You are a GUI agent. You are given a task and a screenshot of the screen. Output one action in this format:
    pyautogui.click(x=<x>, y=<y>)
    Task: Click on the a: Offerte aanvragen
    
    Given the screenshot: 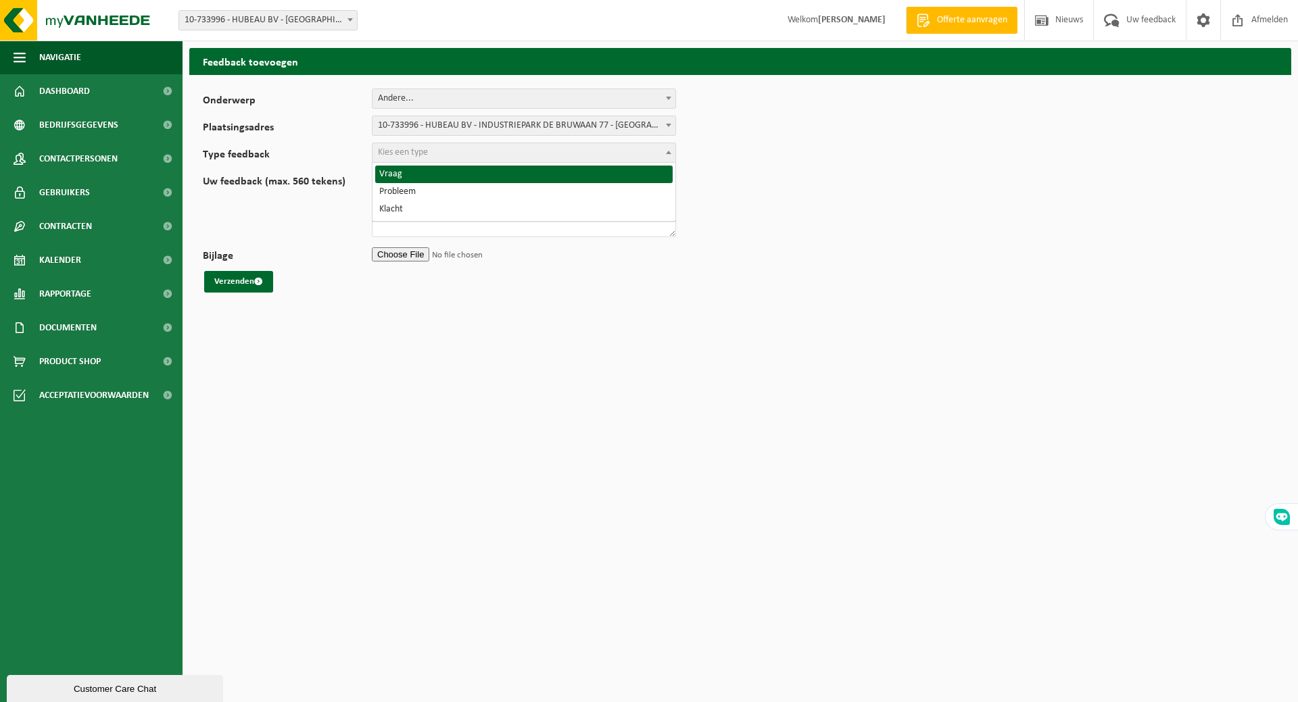 What is the action you would take?
    pyautogui.click(x=961, y=20)
    